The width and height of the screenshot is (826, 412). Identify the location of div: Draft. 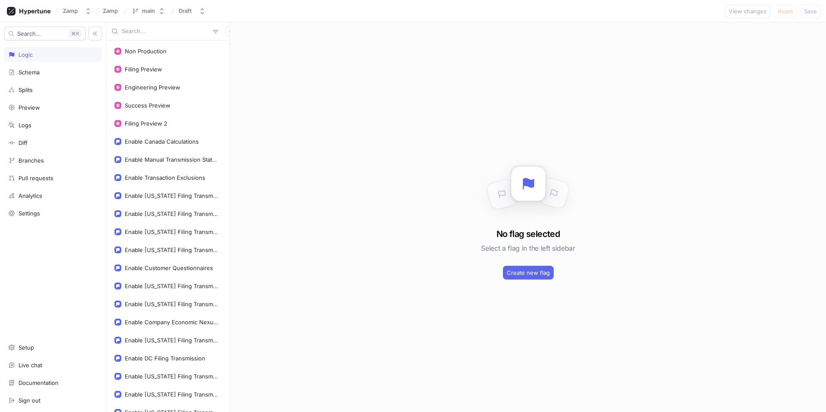
(185, 11).